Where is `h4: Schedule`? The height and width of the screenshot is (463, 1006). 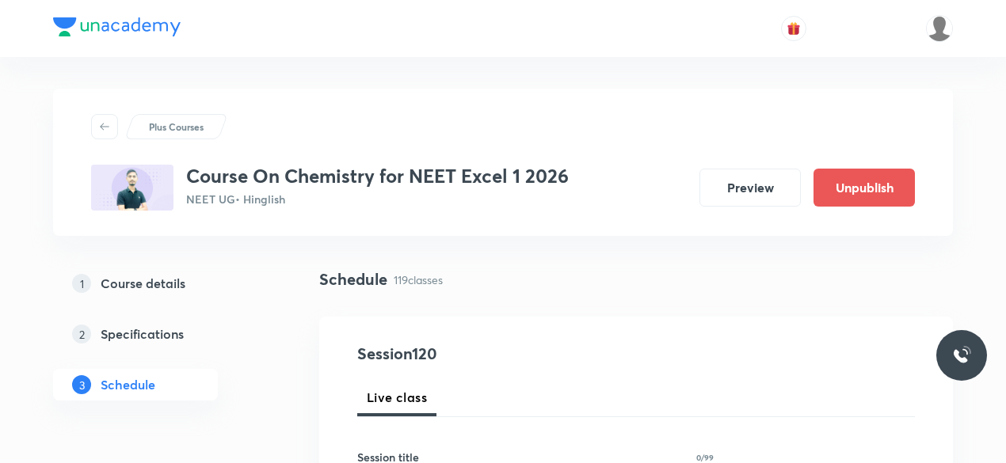 h4: Schedule is located at coordinates (353, 280).